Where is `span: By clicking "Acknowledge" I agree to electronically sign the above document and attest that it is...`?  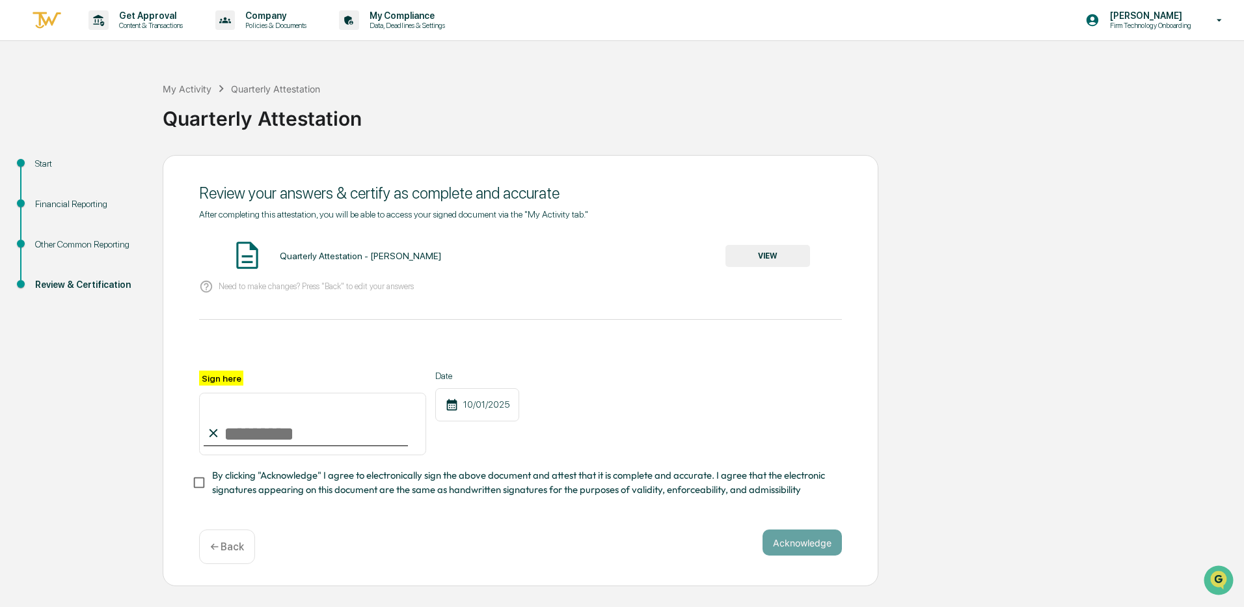
span: By clicking "Acknowledge" I agree to electronically sign the above document and attest that it is... is located at coordinates (522, 482).